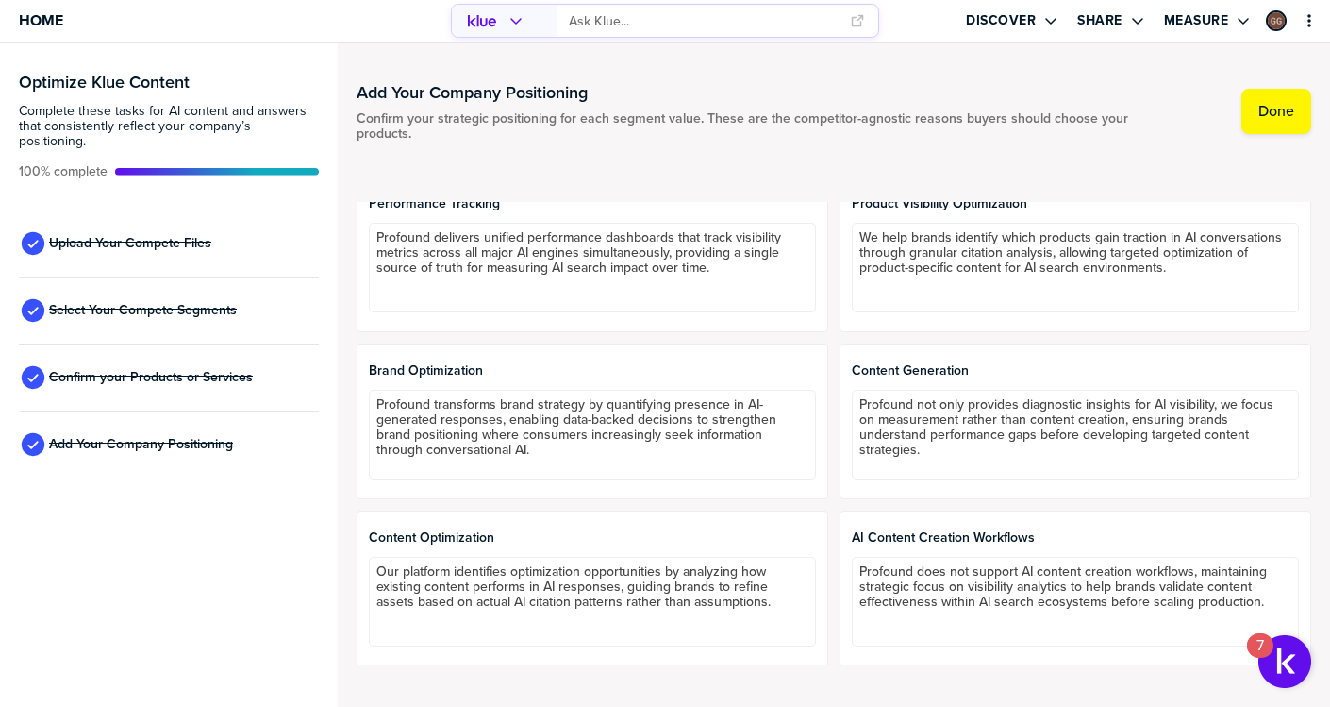 The image size is (1330, 707). What do you see at coordinates (1196, 21) in the screenshot?
I see `label: Measure` at bounding box center [1196, 21].